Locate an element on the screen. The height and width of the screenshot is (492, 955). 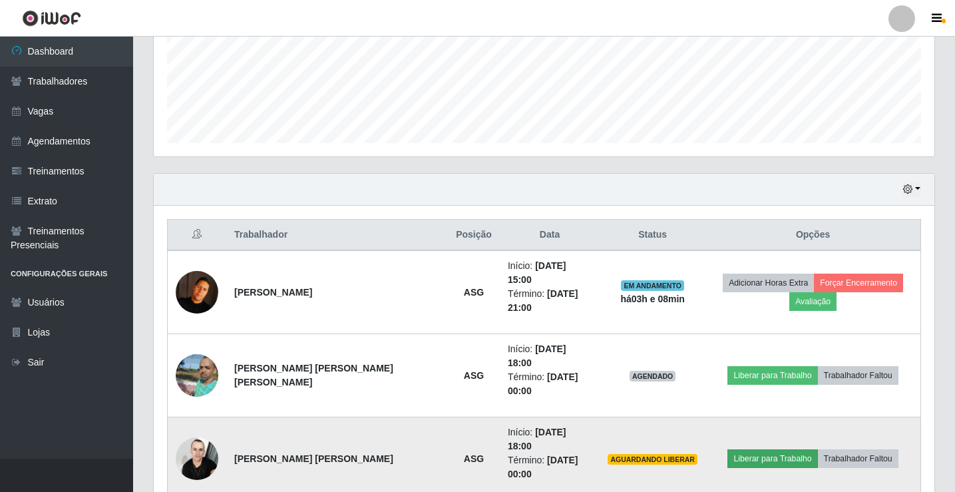
th: Trabalhador is located at coordinates (337, 235).